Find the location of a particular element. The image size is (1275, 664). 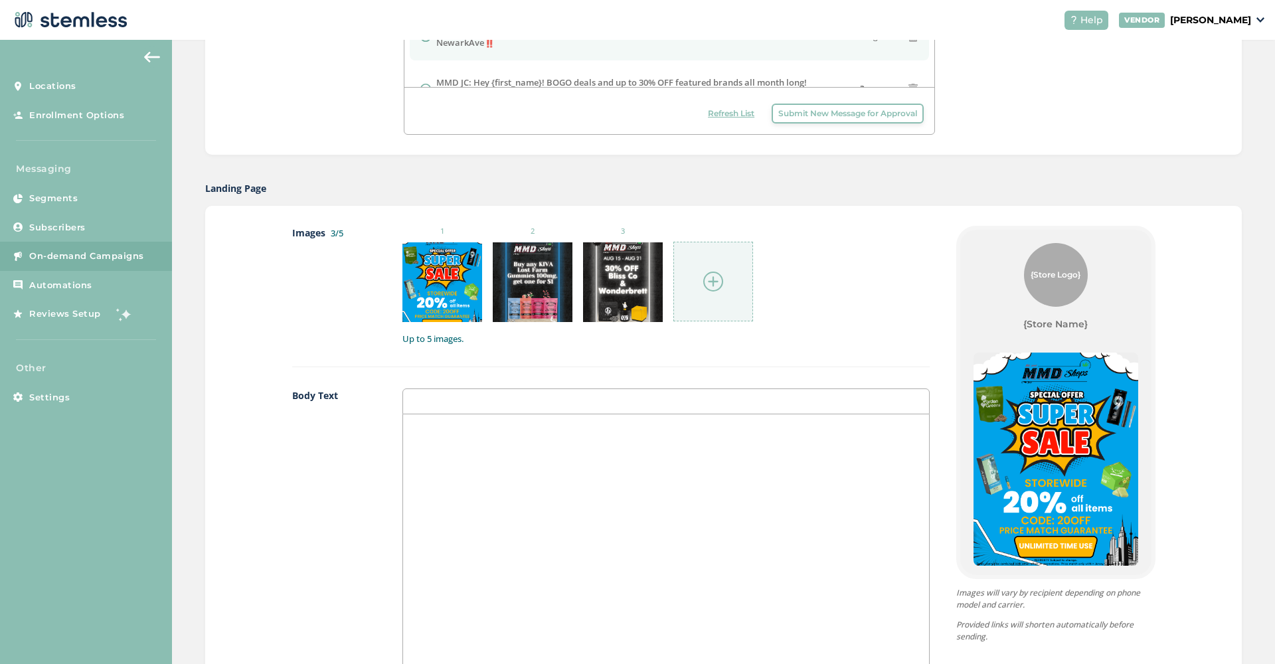

label: 3/5 is located at coordinates (337, 233).